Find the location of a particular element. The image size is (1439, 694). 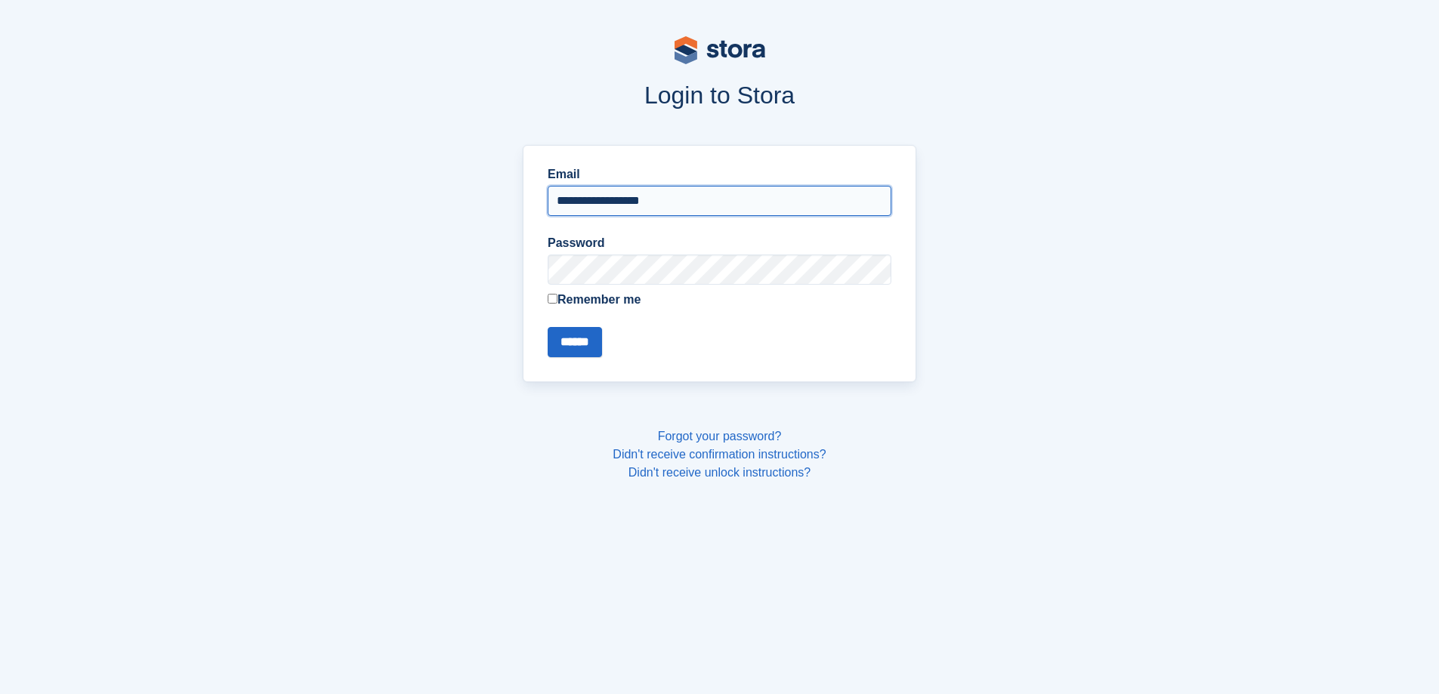

a: Forgot your password? is located at coordinates (720, 436).